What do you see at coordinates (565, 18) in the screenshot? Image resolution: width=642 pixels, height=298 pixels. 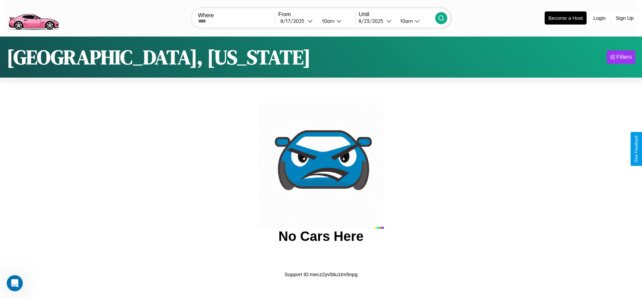 I see `button: Become a Host` at bounding box center [565, 18].